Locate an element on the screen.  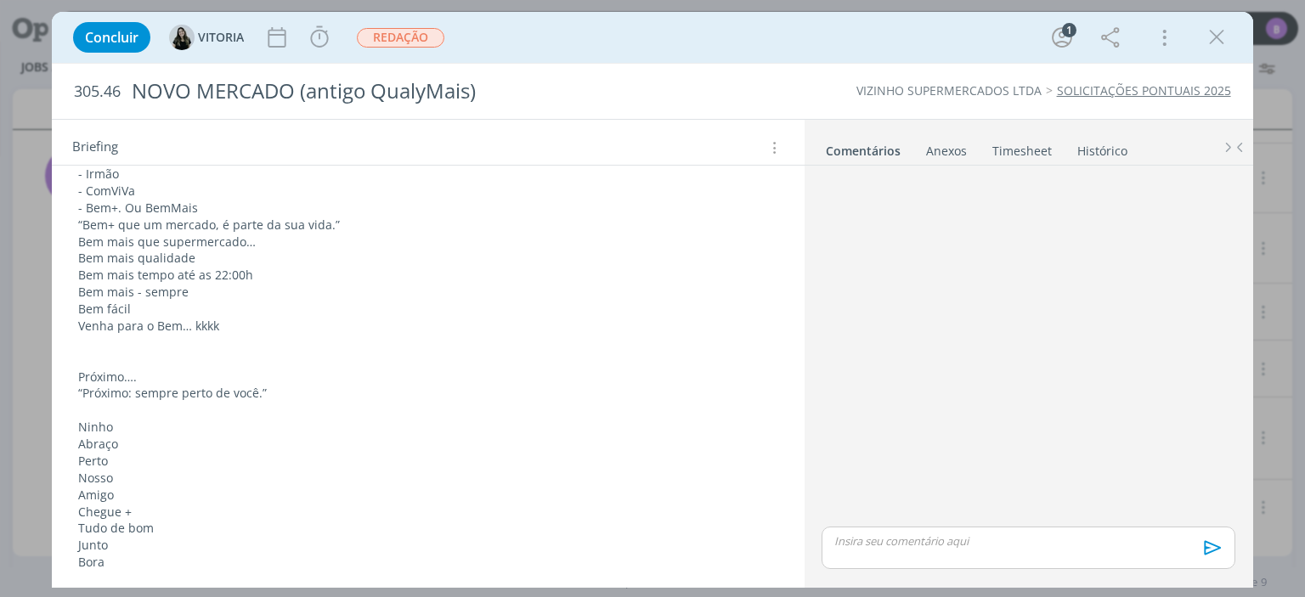
a: Timesheet is located at coordinates (1022, 147).